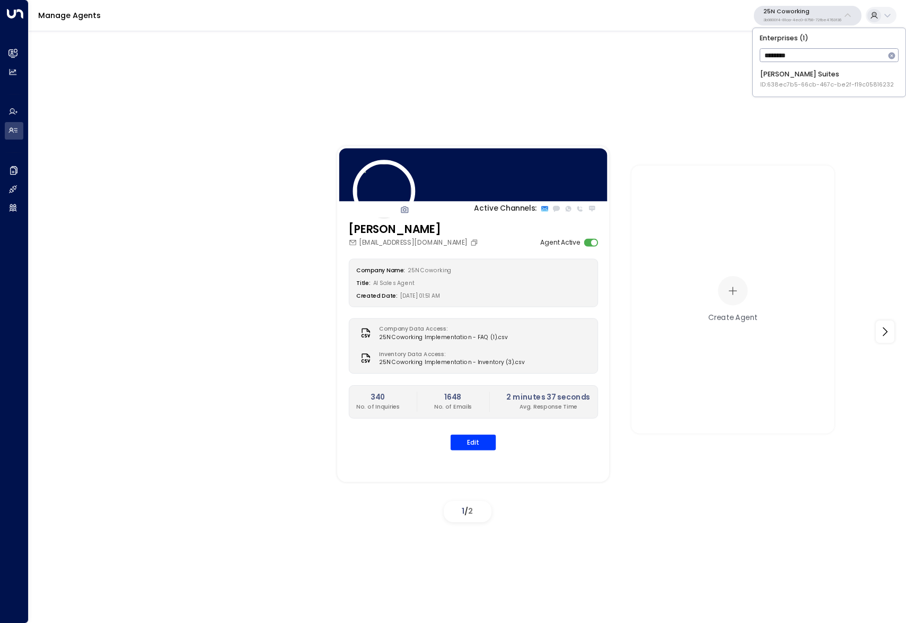 Image resolution: width=906 pixels, height=623 pixels. What do you see at coordinates (363, 283) in the screenshot?
I see `label: Title:` at bounding box center [363, 283].